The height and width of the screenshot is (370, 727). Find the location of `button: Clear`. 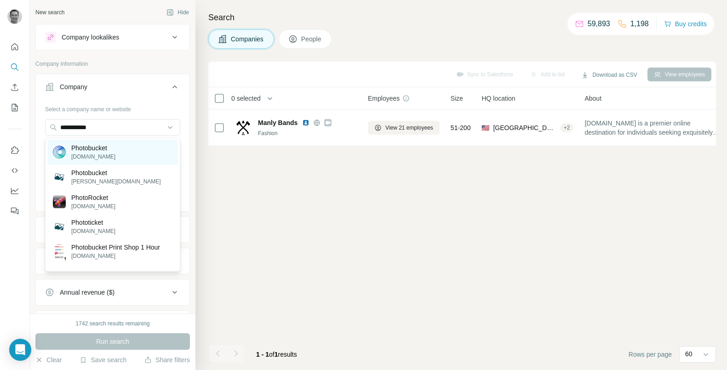

button: Clear is located at coordinates (48, 360).